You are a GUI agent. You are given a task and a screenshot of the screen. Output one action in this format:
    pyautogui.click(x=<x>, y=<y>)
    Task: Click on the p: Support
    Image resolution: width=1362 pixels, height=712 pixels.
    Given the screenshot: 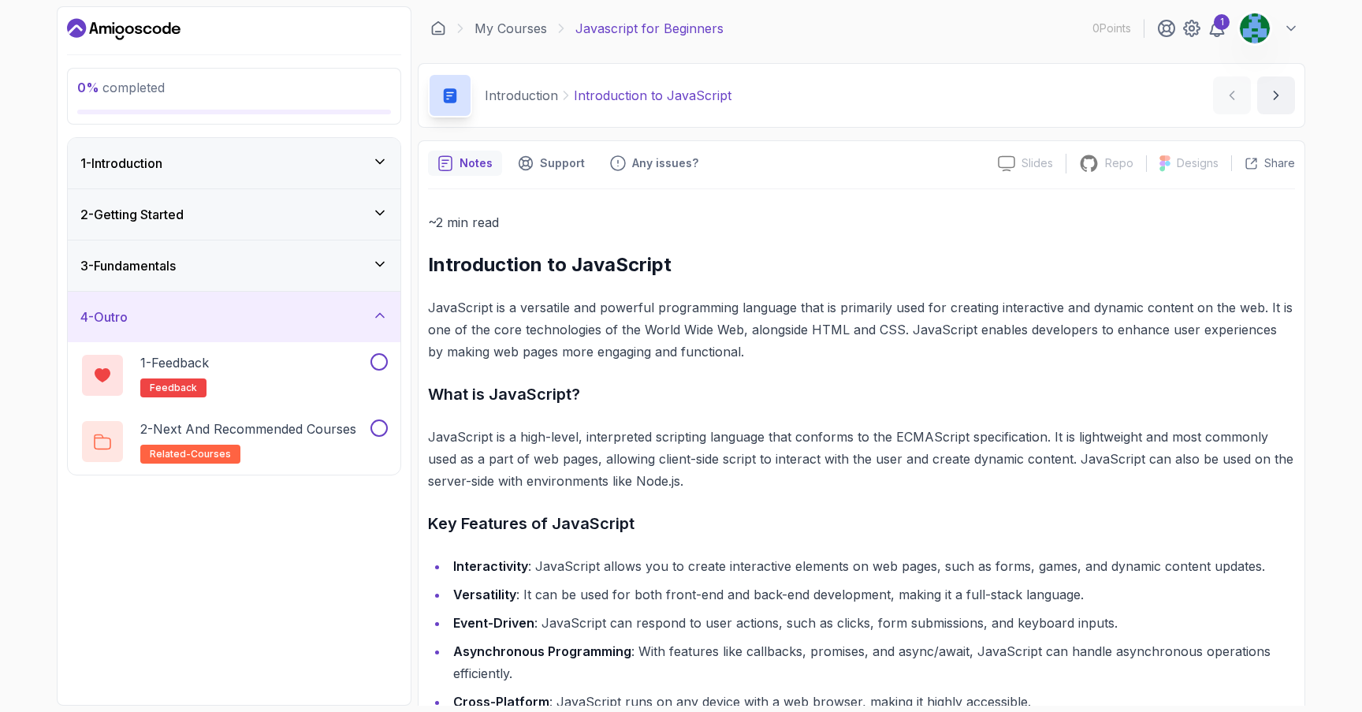 What is the action you would take?
    pyautogui.click(x=562, y=163)
    